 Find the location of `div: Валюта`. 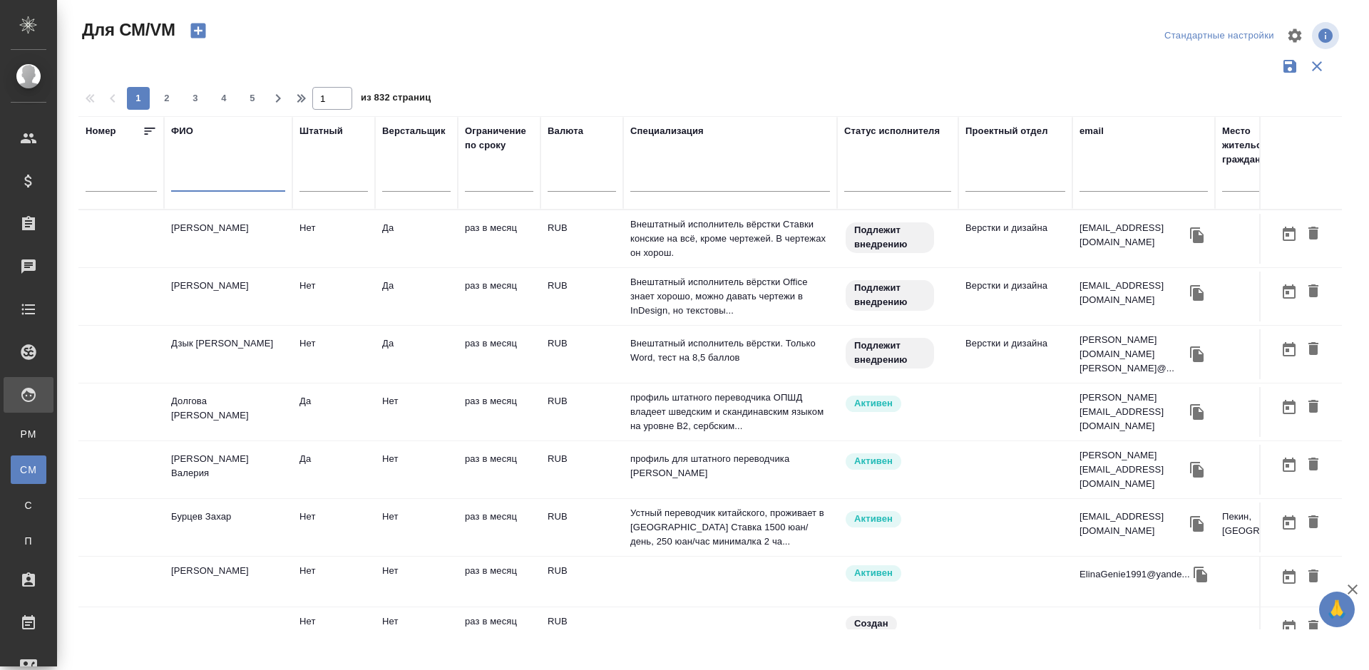

div: Валюта is located at coordinates (566, 131).